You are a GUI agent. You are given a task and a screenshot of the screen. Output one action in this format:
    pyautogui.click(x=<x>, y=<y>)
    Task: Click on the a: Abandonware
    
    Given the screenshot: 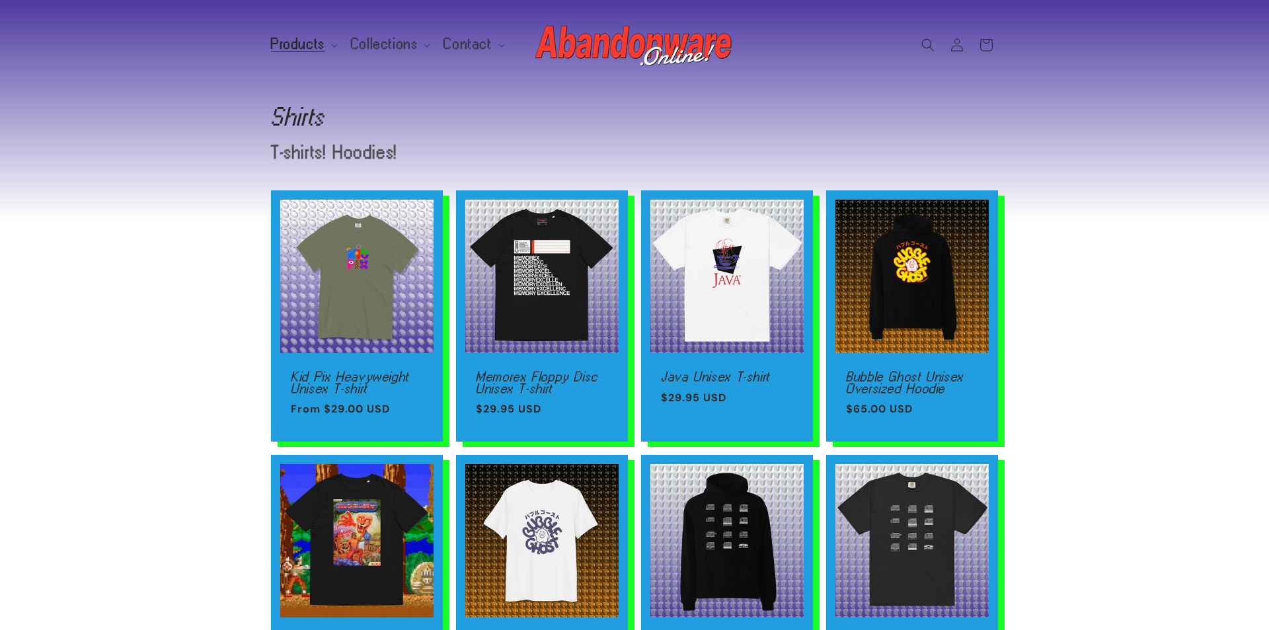 What is the action you would take?
    pyautogui.click(x=634, y=44)
    